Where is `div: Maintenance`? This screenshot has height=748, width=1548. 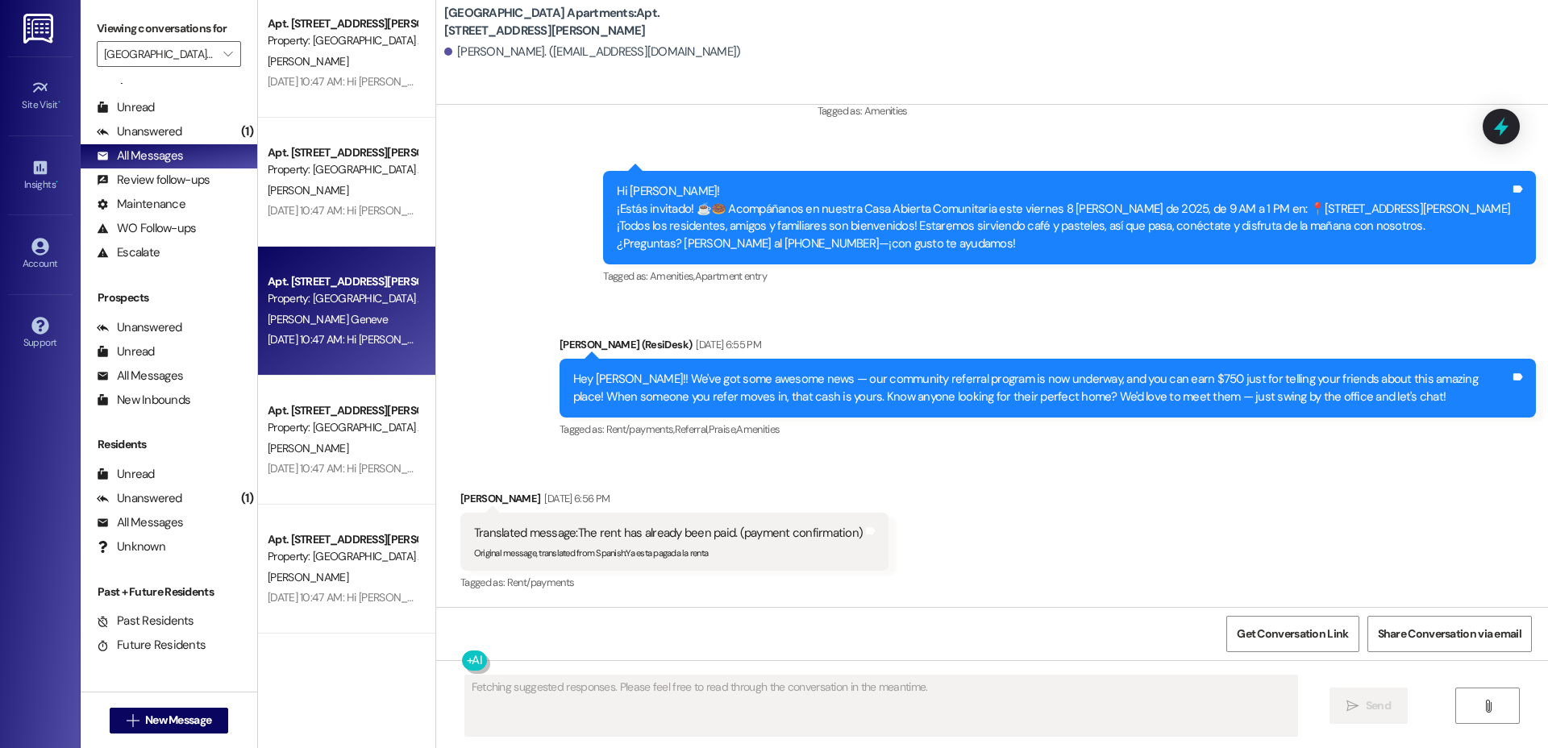 div: Maintenance is located at coordinates (141, 204).